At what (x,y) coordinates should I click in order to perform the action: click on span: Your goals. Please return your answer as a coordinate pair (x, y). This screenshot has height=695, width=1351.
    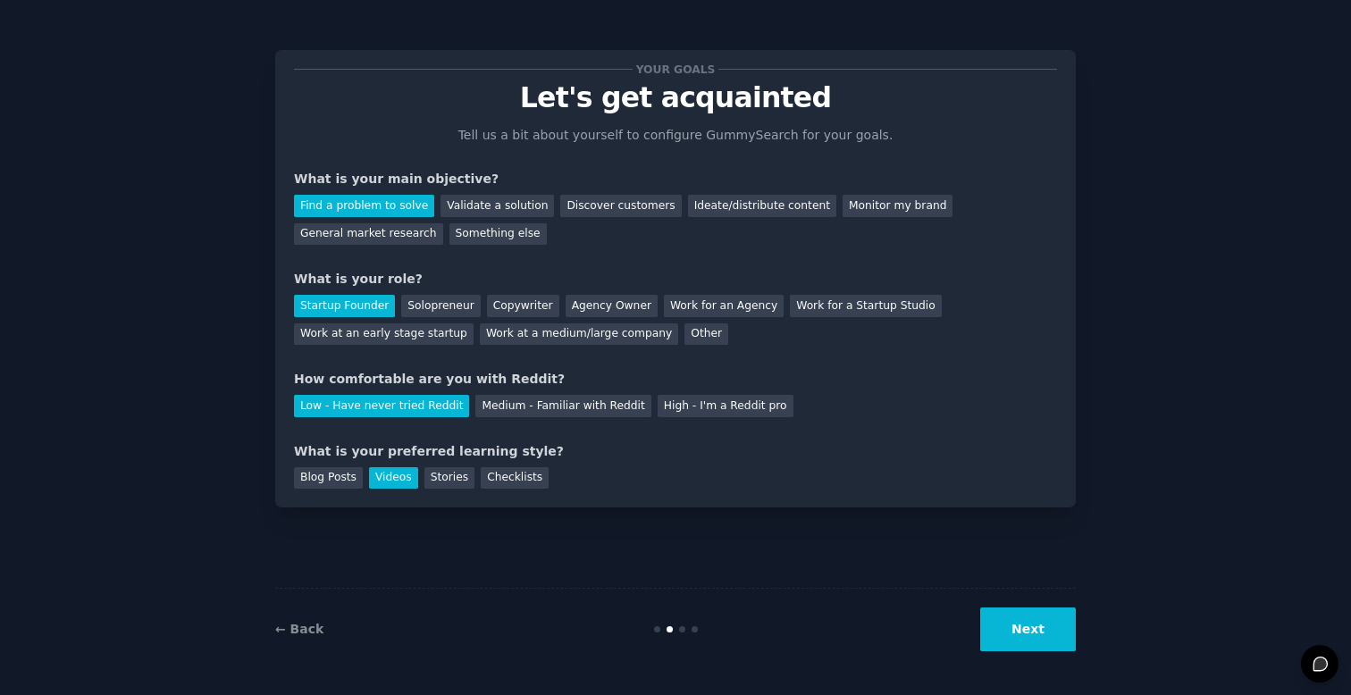
    Looking at the image, I should click on (676, 69).